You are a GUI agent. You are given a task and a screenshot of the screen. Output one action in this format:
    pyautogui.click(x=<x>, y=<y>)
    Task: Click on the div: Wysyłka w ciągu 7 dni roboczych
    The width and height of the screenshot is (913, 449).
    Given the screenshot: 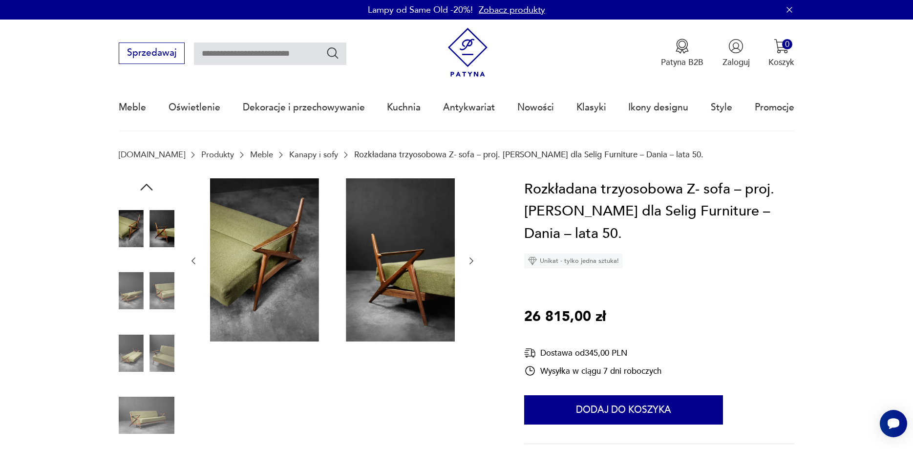 What is the action you would take?
    pyautogui.click(x=593, y=371)
    